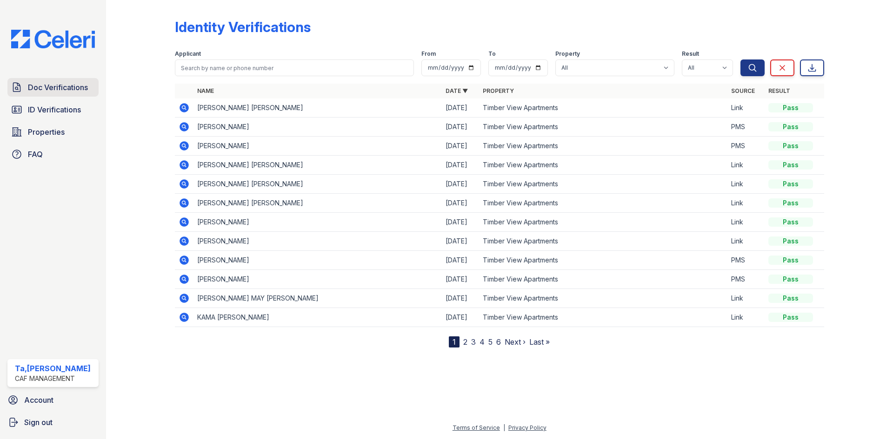 This screenshot has width=893, height=439. Describe the element at coordinates (476, 428) in the screenshot. I see `a: Terms of Service` at that location.